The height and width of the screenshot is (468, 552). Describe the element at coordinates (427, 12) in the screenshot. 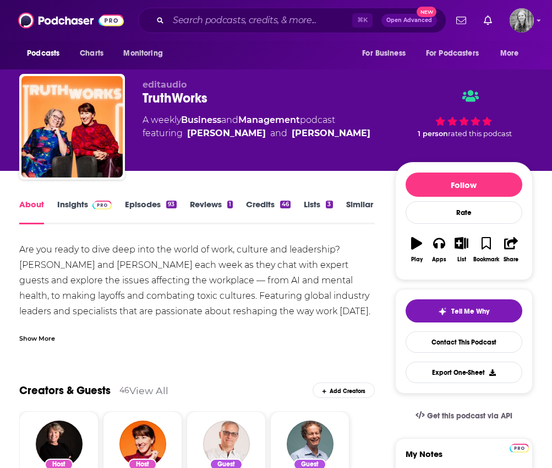

I see `span: New` at that location.